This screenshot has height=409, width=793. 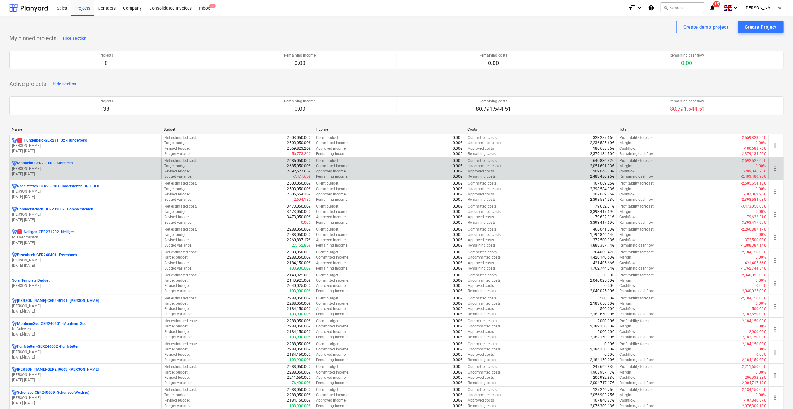 What do you see at coordinates (603, 149) in the screenshot?
I see `p: 180,688.76€` at bounding box center [603, 149].